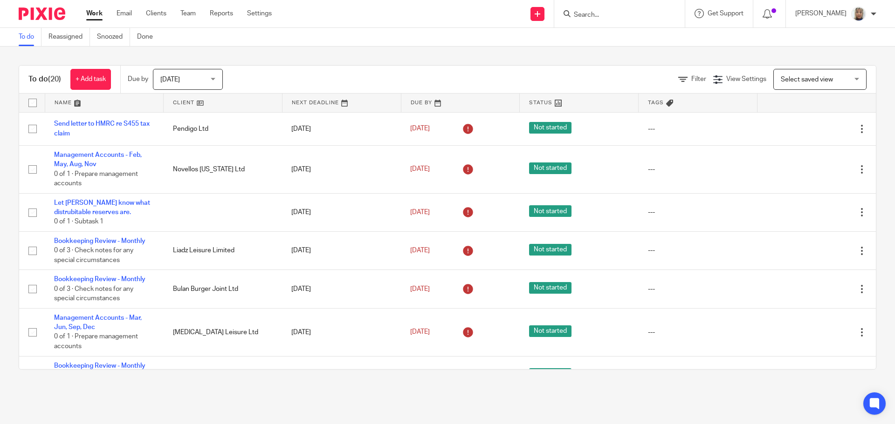 This screenshot has width=895, height=424. Describe the element at coordinates (79, 222) in the screenshot. I see `span: 0 of 1 · Subtask 1` at that location.